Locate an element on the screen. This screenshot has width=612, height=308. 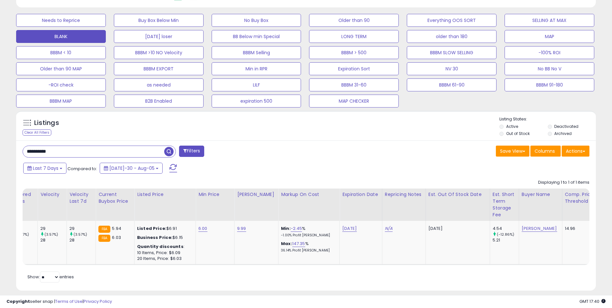
div: Velocity is located at coordinates (52, 194).